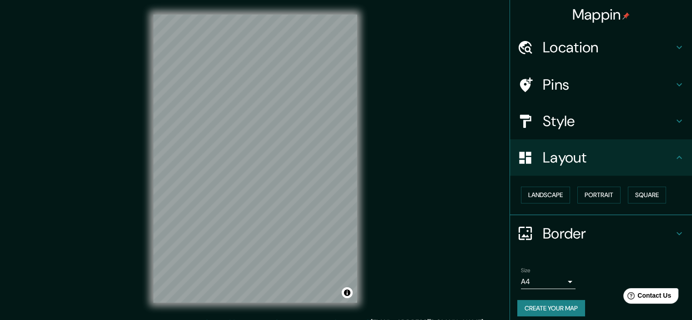  I want to click on button: Toggle attribution, so click(347, 293).